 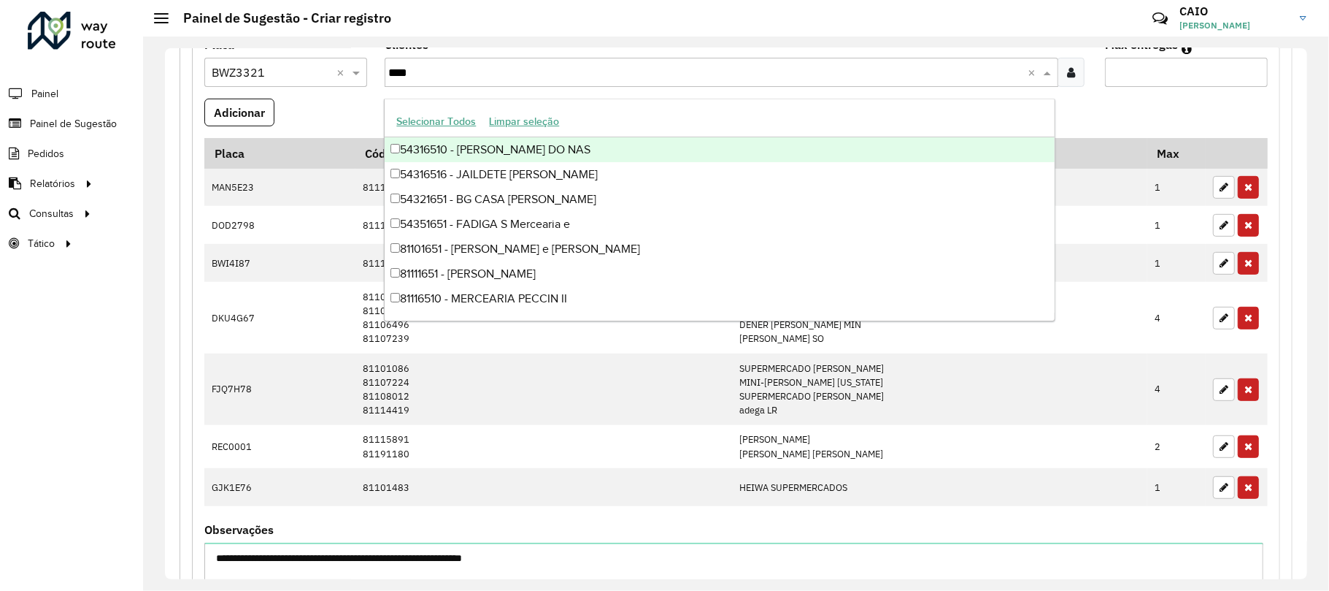 I want to click on span: Painel, so click(x=45, y=93).